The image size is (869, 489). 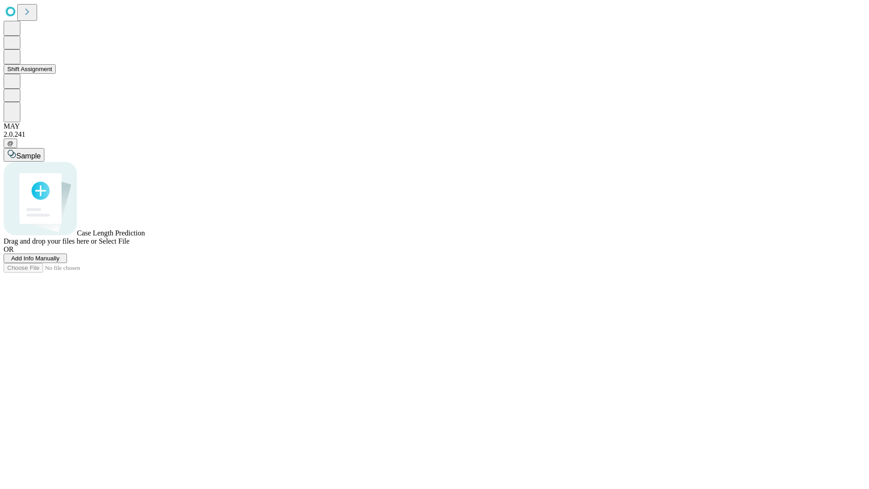 What do you see at coordinates (35, 258) in the screenshot?
I see `button: Add Info Manually` at bounding box center [35, 258].